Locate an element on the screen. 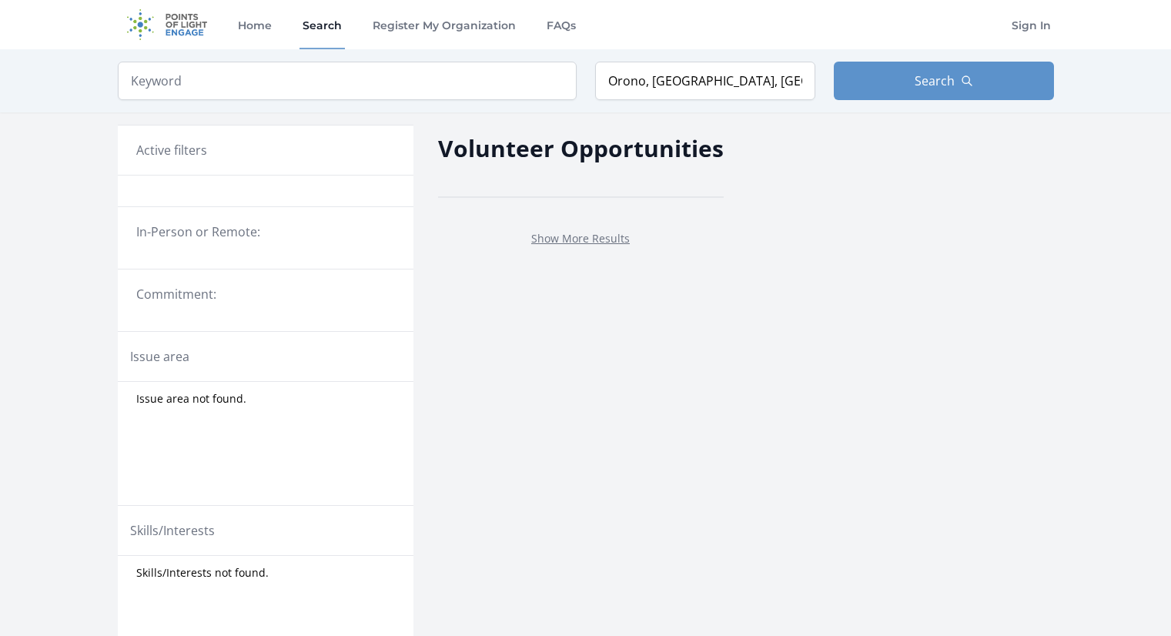 The height and width of the screenshot is (636, 1171). h2: Volunteer Opportunities is located at coordinates (581, 148).